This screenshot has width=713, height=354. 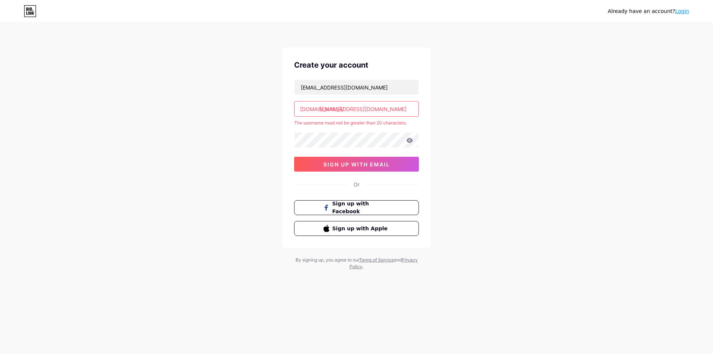 I want to click on button: sign up with email, so click(x=356, y=164).